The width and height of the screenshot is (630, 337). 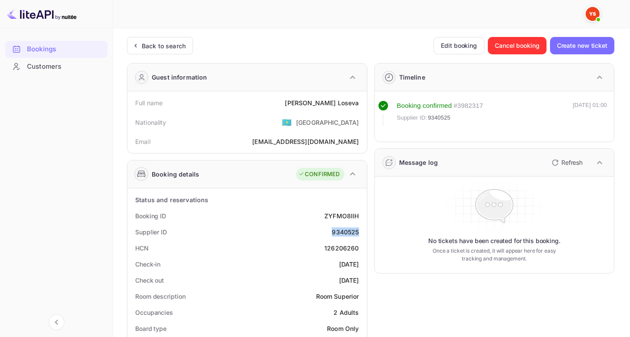 I want to click on div: # 3982317, so click(x=468, y=106).